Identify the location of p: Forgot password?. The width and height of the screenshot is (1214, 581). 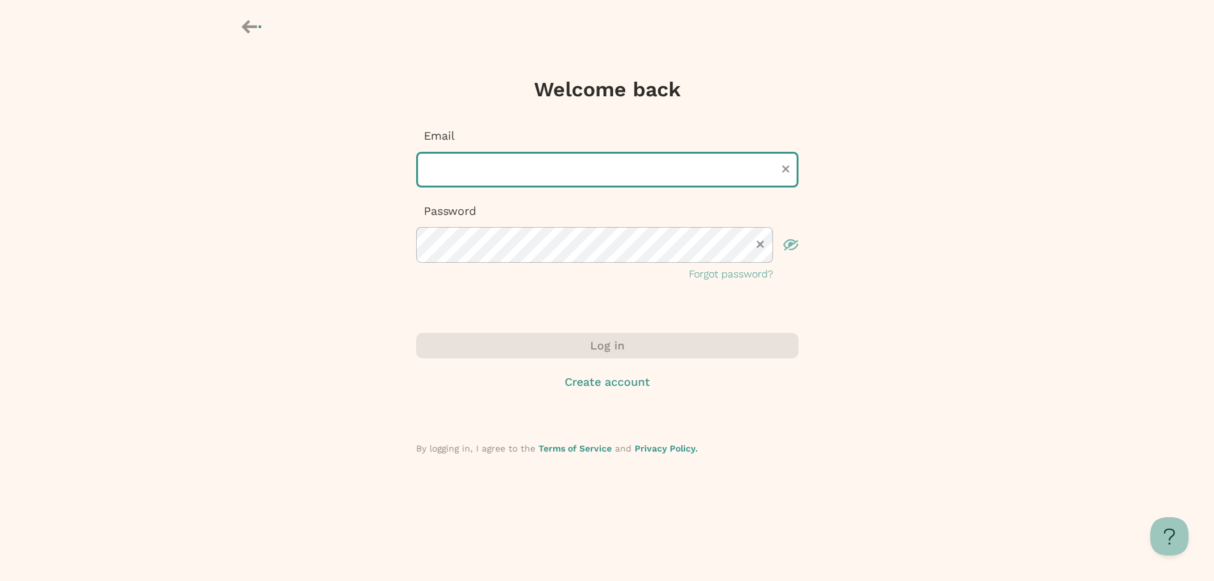
(731, 274).